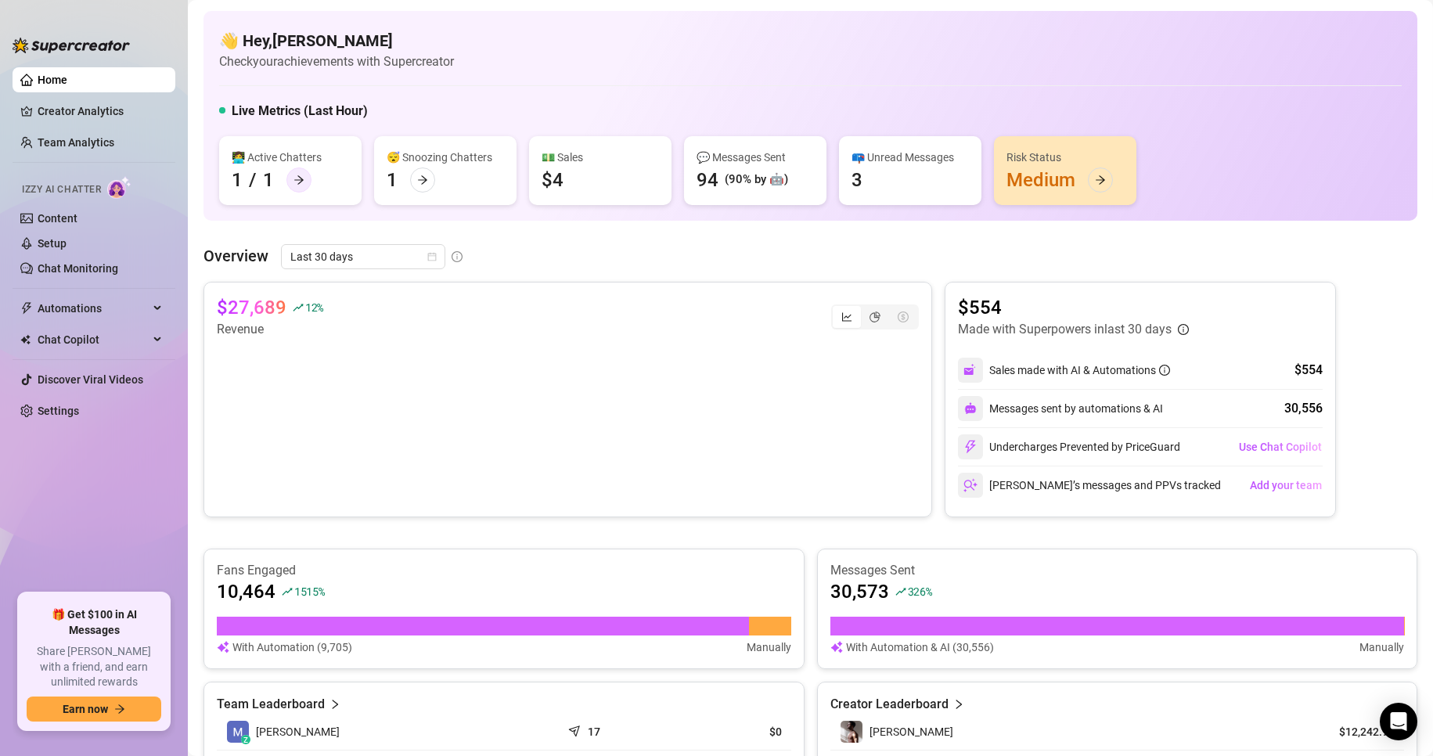 This screenshot has height=756, width=1433. What do you see at coordinates (553, 180) in the screenshot?
I see `div: $4` at bounding box center [553, 180].